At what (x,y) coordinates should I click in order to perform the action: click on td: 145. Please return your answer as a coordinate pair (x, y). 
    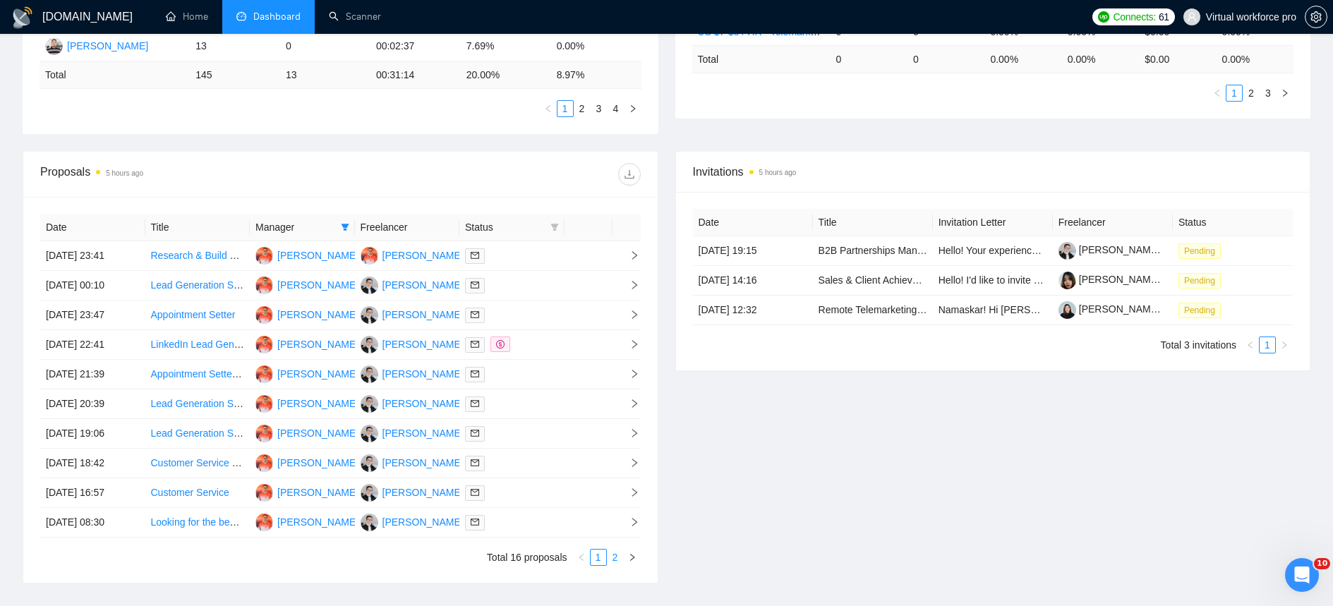
    Looking at the image, I should click on (235, 75).